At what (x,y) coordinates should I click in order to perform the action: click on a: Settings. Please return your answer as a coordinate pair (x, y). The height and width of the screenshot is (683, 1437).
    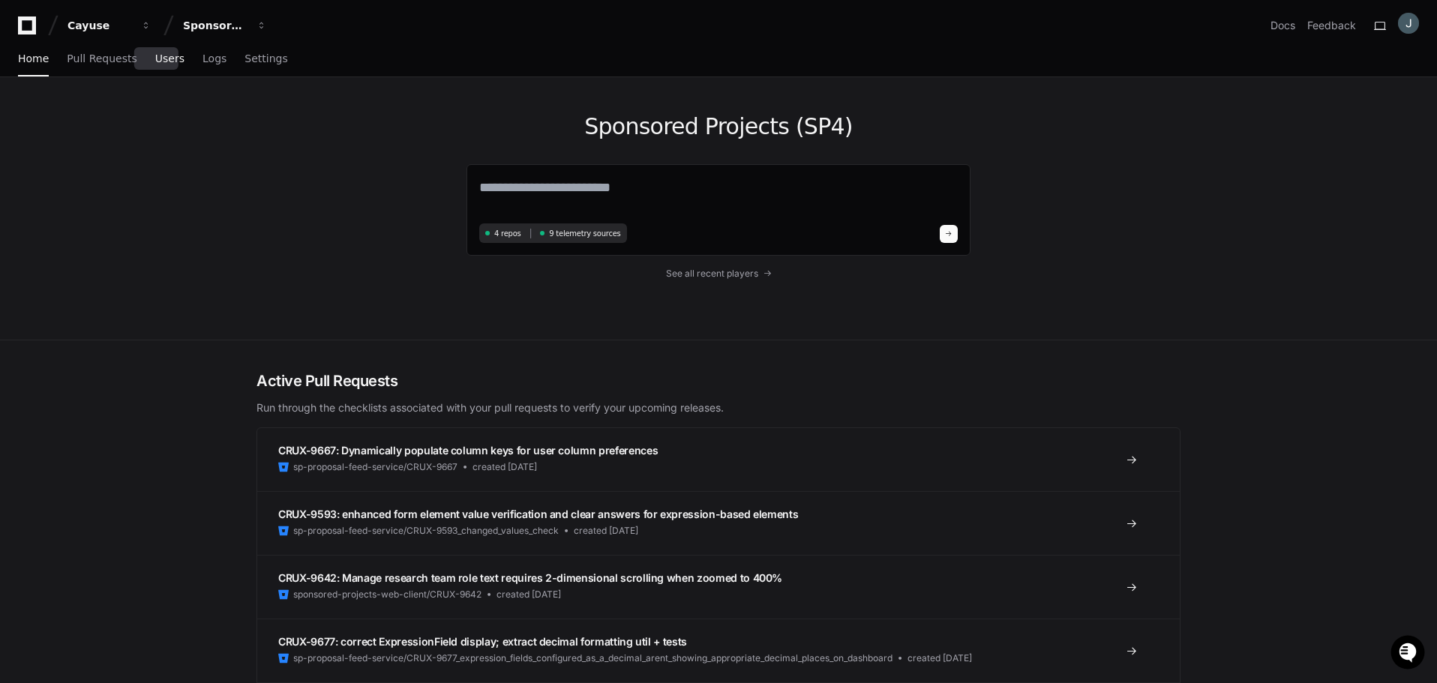
    Looking at the image, I should click on (265, 59).